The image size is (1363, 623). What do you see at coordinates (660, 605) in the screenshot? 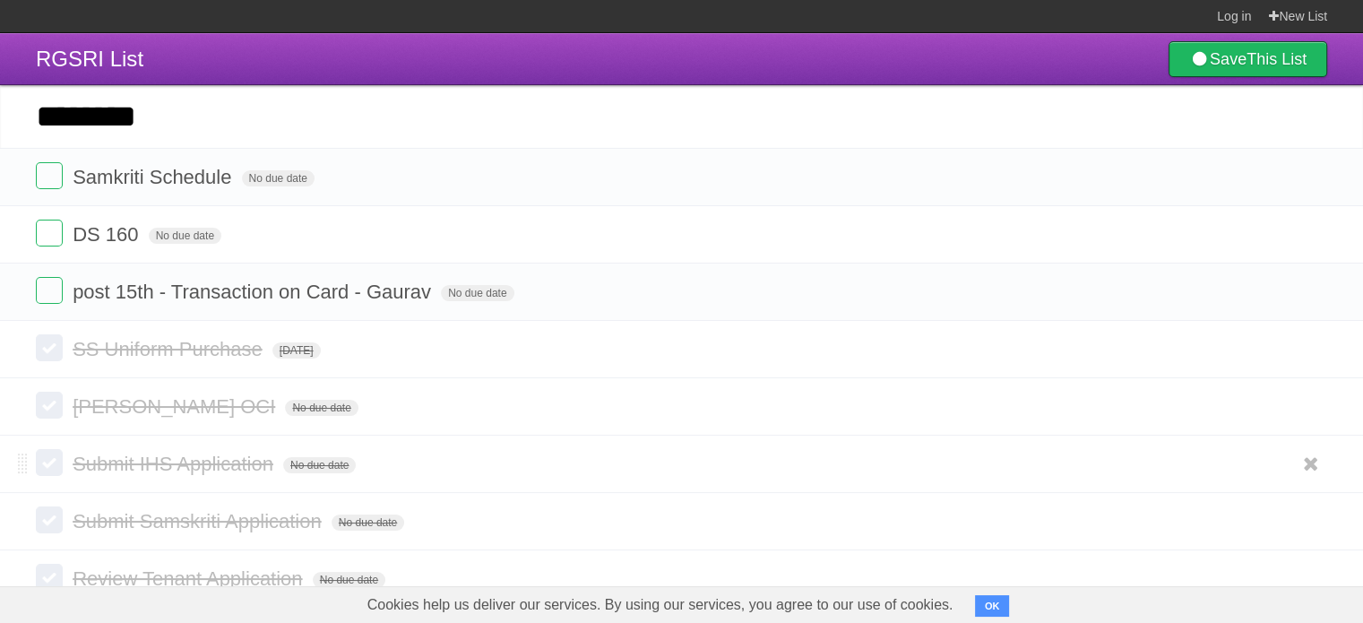
I see `span: Cookies help us deliver our services. By using our services, you agree to our use of cookies.` at bounding box center [660, 605].